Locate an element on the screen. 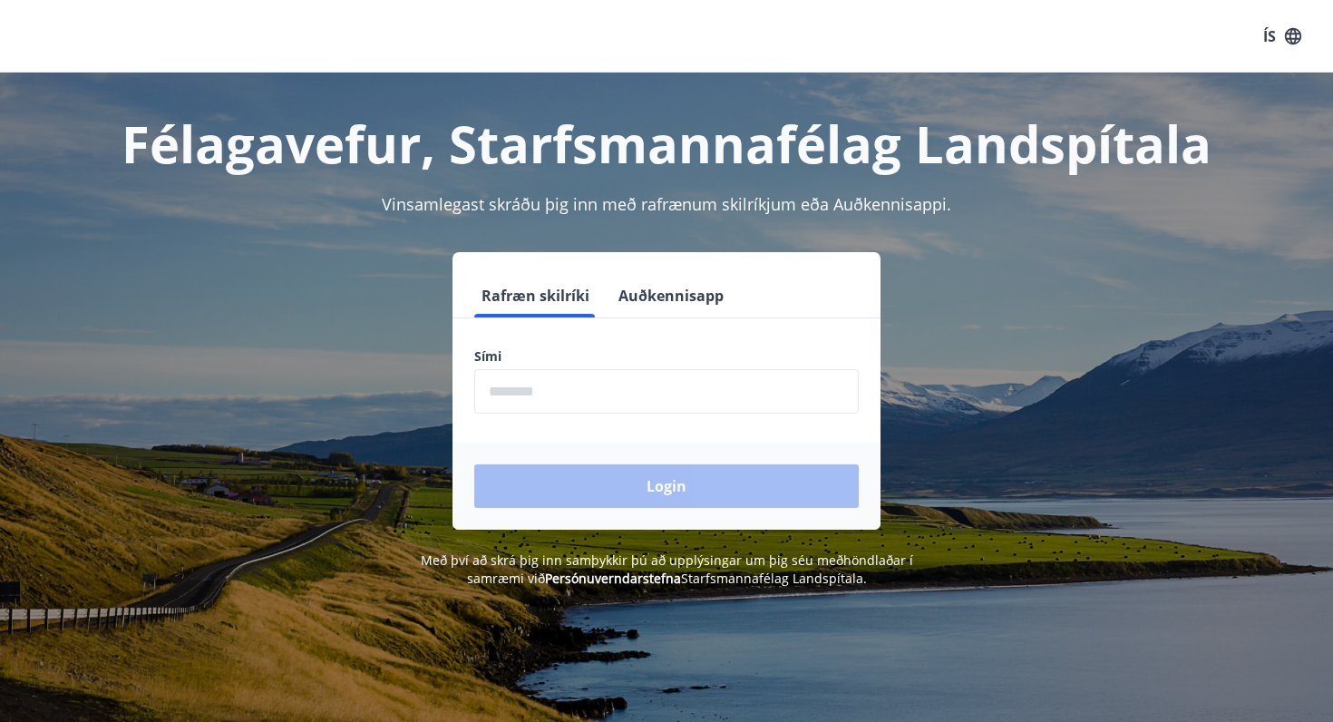 This screenshot has height=722, width=1333. h1: Félagavefur, Starfsmannafélag Landspítala is located at coordinates (666, 143).